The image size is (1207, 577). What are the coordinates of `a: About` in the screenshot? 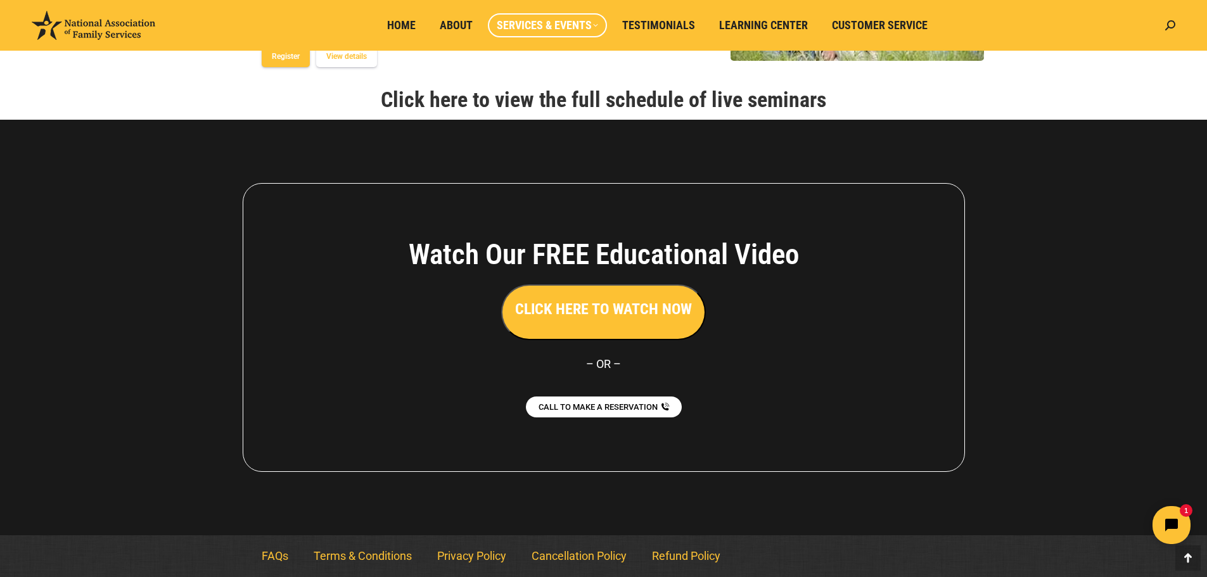 It's located at (456, 25).